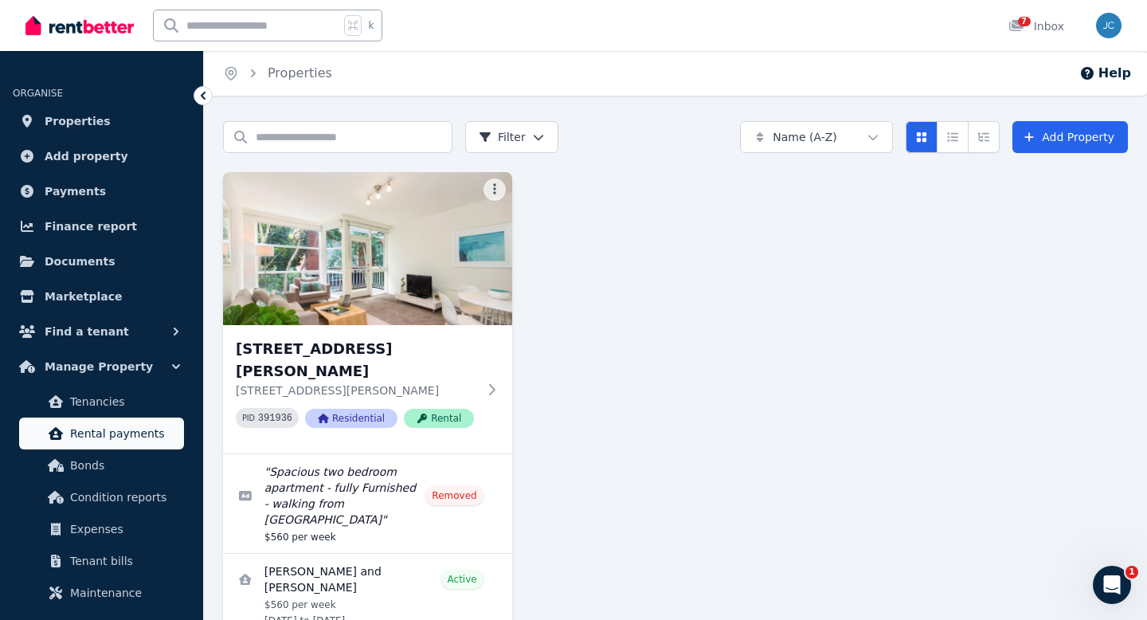  I want to click on a: Payments, so click(101, 191).